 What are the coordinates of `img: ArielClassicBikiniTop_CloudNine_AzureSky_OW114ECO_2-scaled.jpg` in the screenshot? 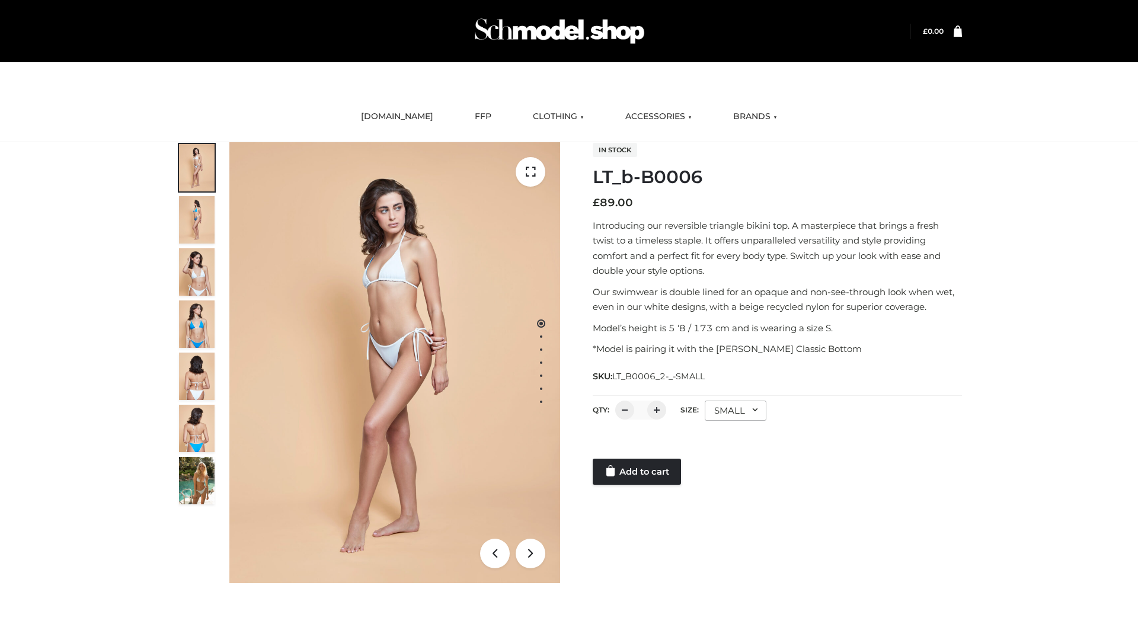 It's located at (197, 220).